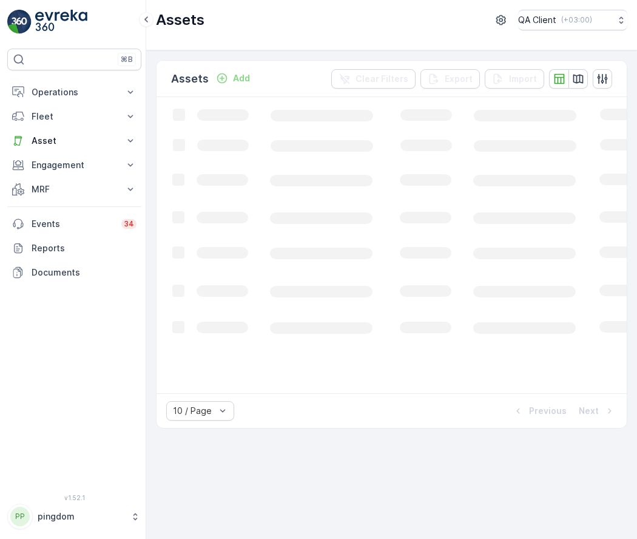 Image resolution: width=637 pixels, height=539 pixels. Describe the element at coordinates (540, 411) in the screenshot. I see `button: Previous` at that location.